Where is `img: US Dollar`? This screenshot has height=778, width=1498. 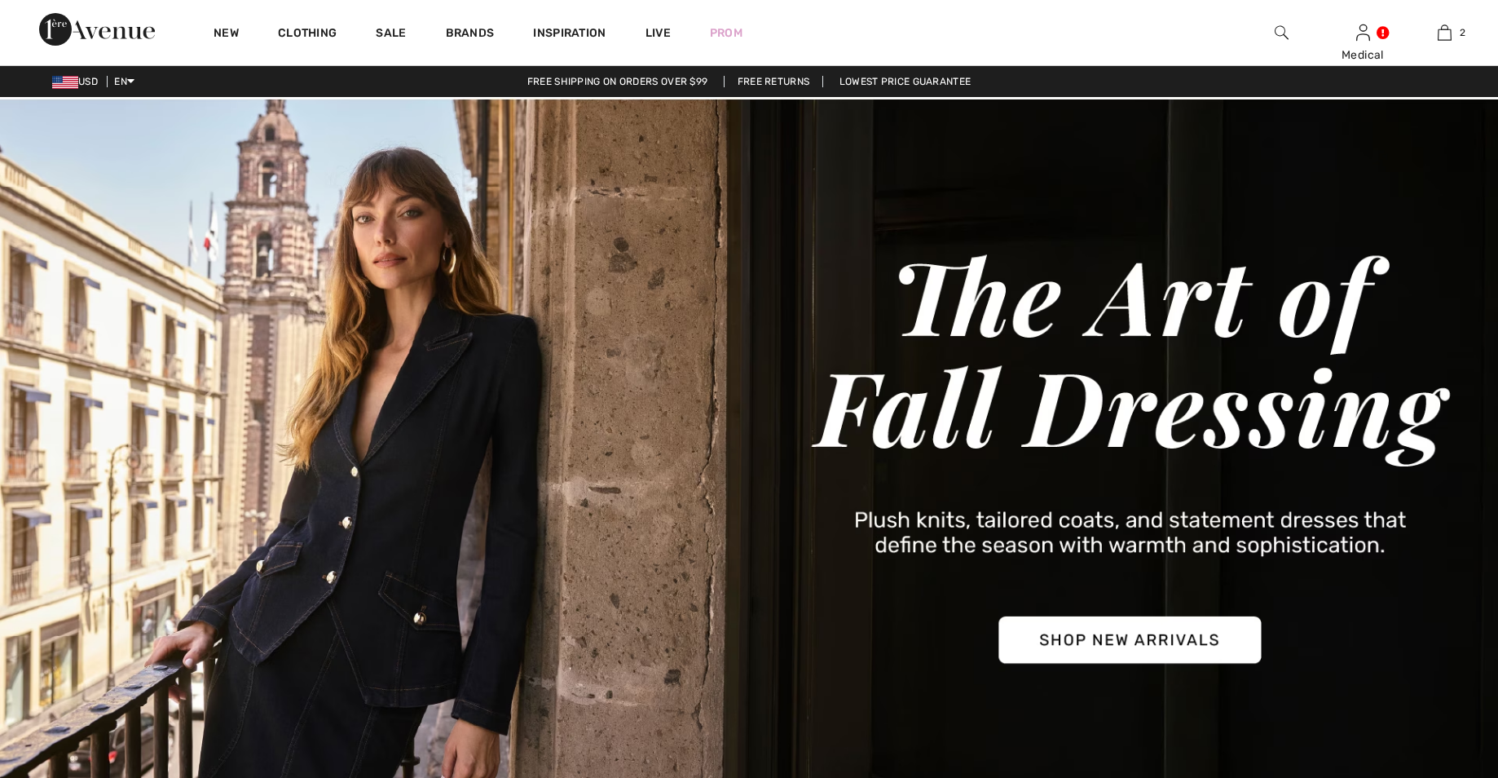
img: US Dollar is located at coordinates (65, 82).